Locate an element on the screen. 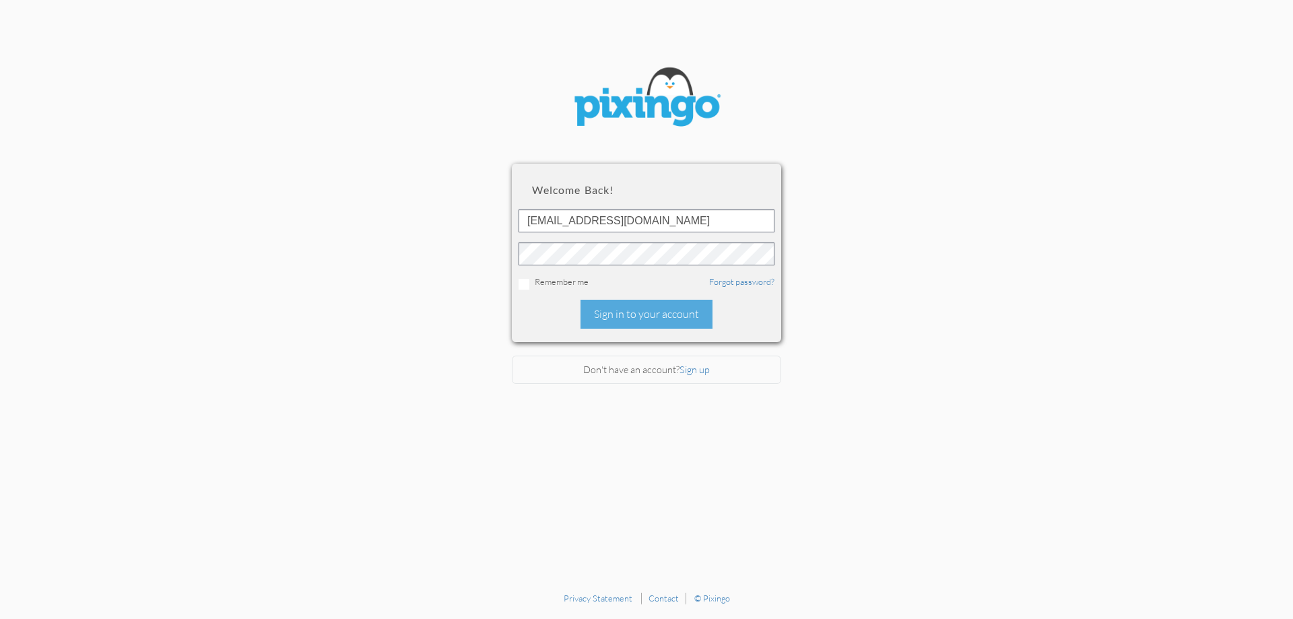 Image resolution: width=1293 pixels, height=619 pixels. a: Forgot password? is located at coordinates (742, 282).